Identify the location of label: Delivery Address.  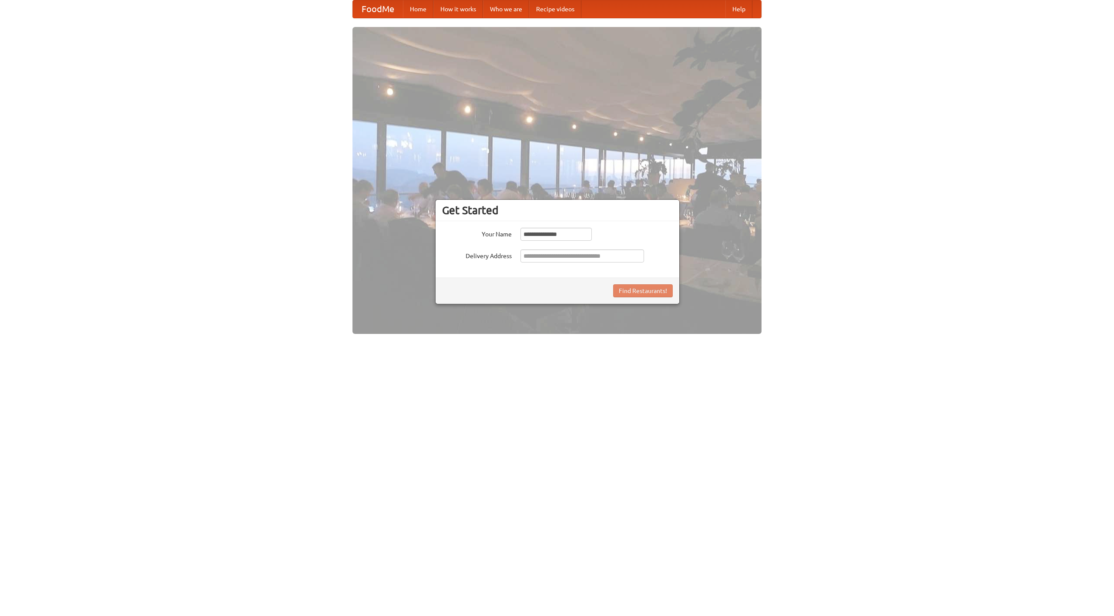
(477, 255).